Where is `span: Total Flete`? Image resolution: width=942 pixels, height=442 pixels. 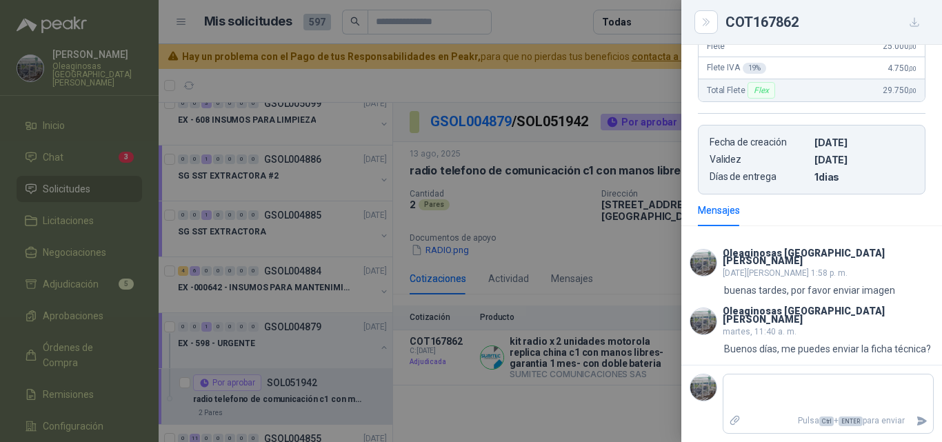
span: Total Flete is located at coordinates (742, 90).